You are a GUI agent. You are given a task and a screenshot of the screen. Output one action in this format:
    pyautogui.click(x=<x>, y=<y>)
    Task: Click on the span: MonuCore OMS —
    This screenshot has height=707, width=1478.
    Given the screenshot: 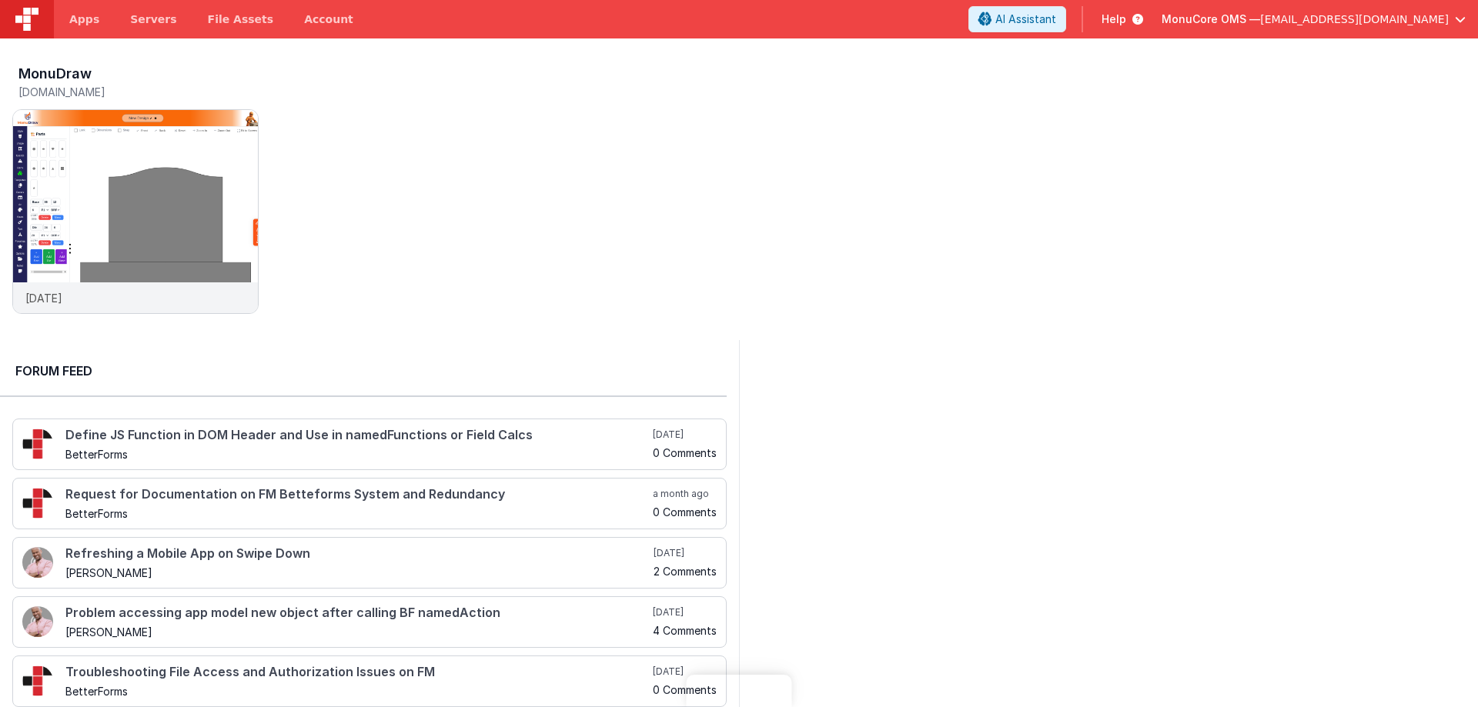 What is the action you would take?
    pyautogui.click(x=1211, y=19)
    